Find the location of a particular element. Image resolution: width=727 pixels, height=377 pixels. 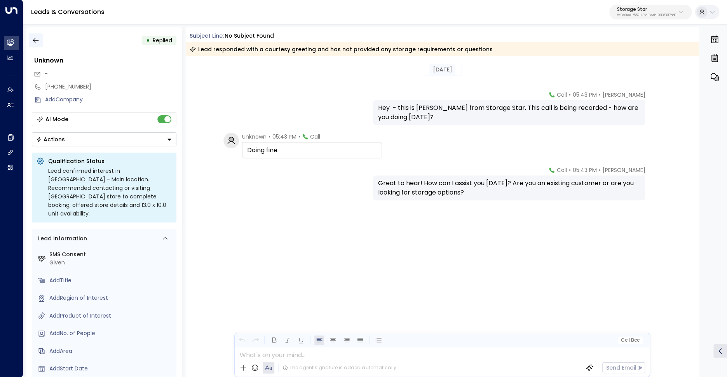

div: Lead Information is located at coordinates (61, 239).